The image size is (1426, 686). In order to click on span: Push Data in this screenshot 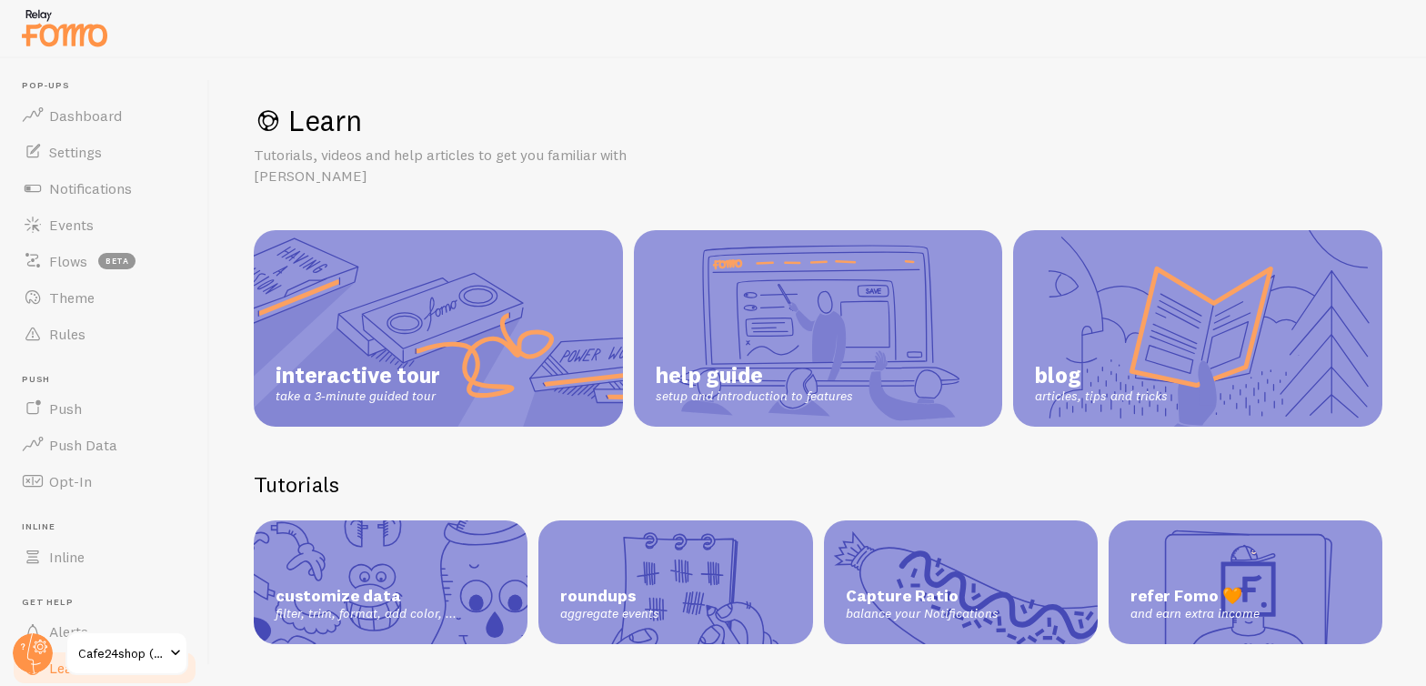, I will do `click(83, 445)`.